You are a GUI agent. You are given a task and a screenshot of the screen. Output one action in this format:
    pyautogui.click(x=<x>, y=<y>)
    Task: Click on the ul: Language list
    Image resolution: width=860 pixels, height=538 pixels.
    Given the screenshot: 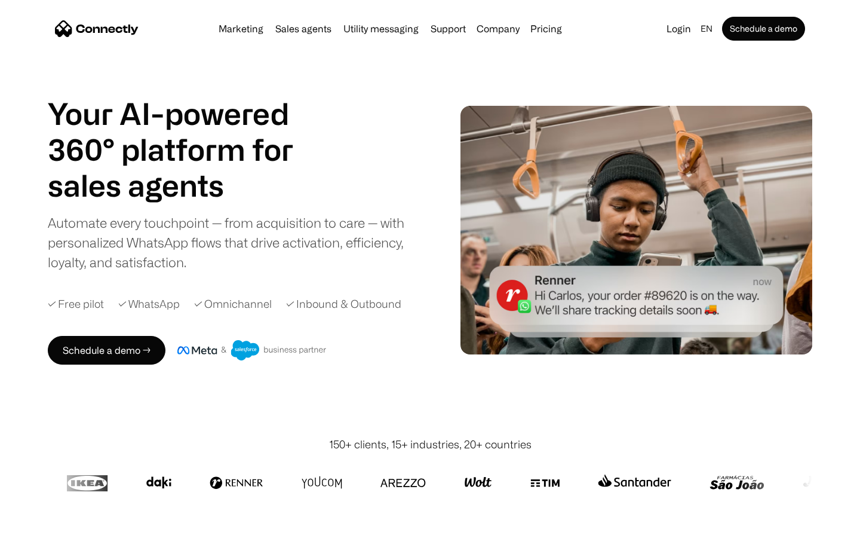 What is the action you would take?
    pyautogui.click(x=48, y=525)
    